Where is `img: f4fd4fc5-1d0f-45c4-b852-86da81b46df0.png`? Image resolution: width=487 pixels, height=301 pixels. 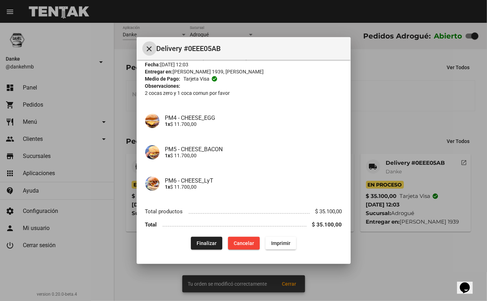
img: f4fd4fc5-1d0f-45c4-b852-86da81b46df0.png is located at coordinates (152, 184).